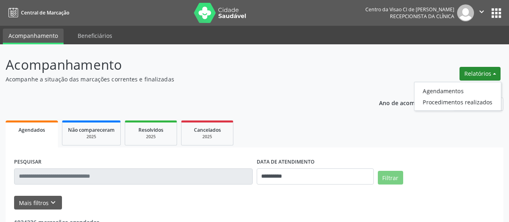  Describe the element at coordinates (480, 74) in the screenshot. I see `button: Relatórios` at that location.